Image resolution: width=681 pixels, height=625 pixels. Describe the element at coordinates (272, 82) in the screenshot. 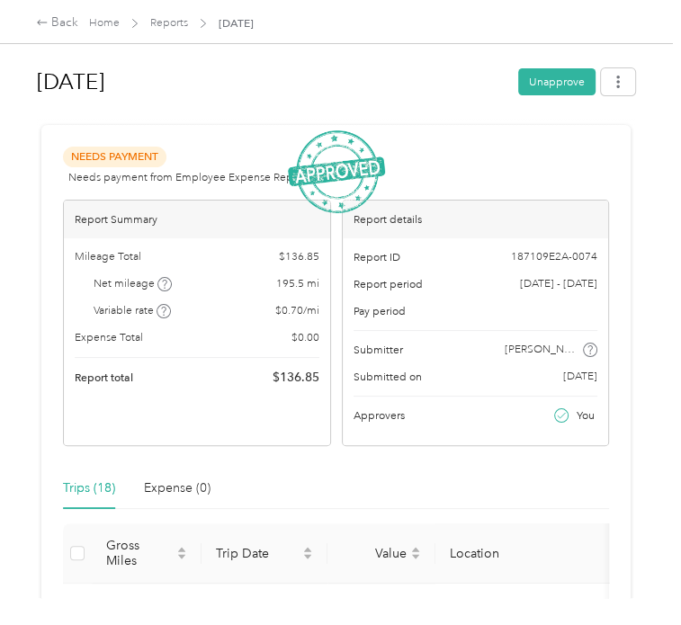

I see `h1: Aug 2025` at that location.